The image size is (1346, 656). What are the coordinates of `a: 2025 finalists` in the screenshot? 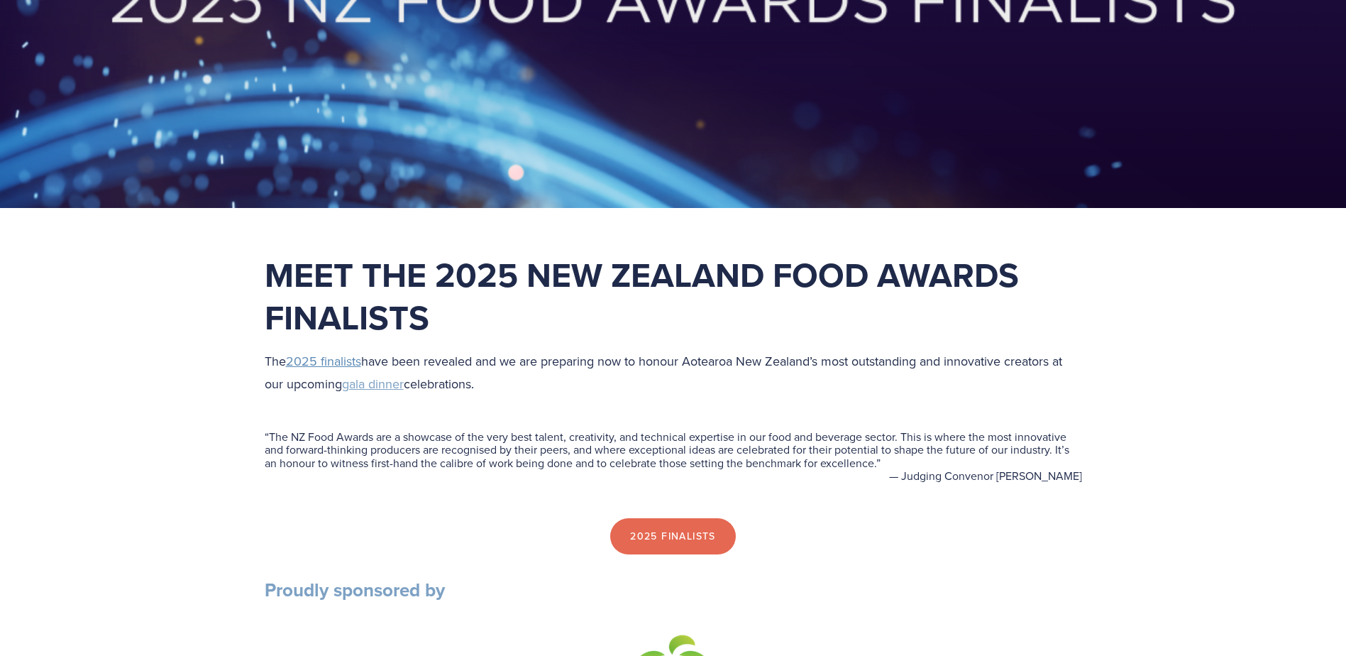 It's located at (324, 360).